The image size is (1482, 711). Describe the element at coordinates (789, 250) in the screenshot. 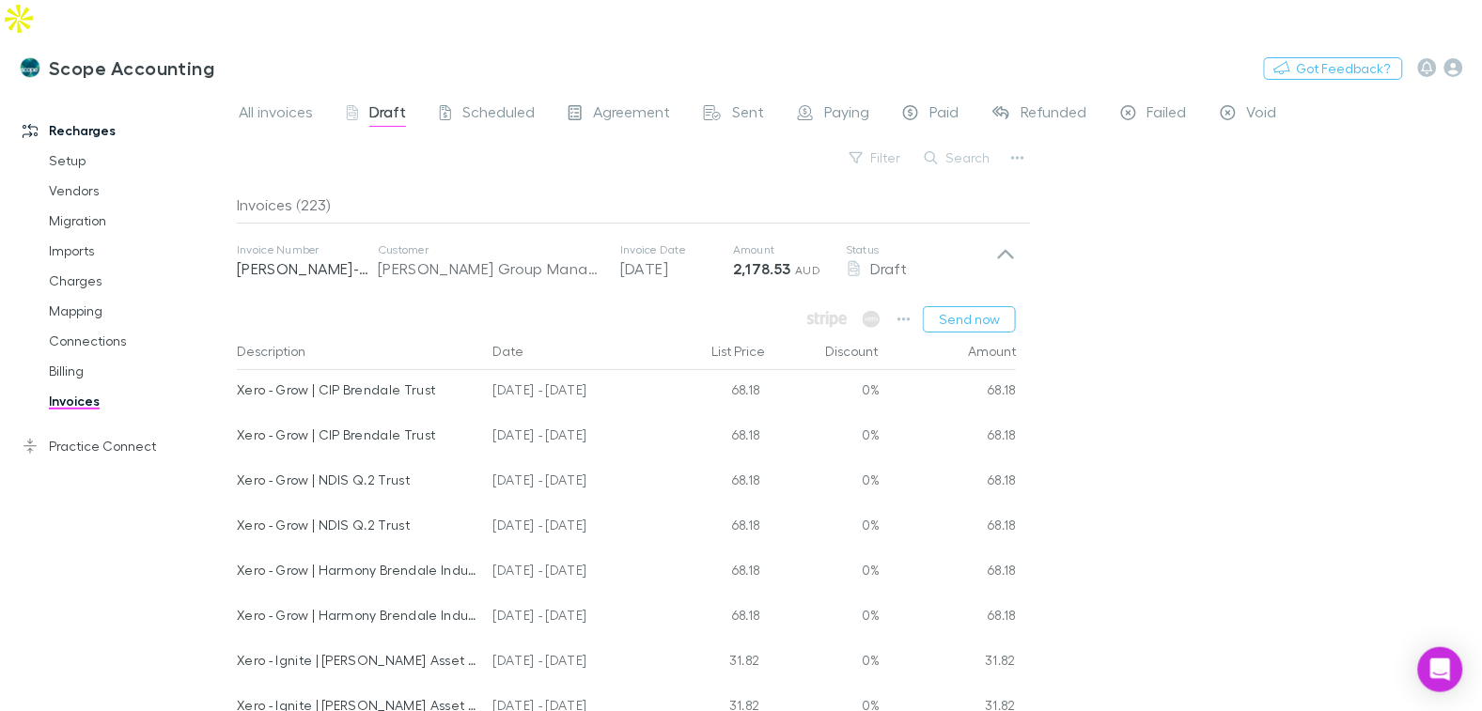

I see `p: Amount` at that location.